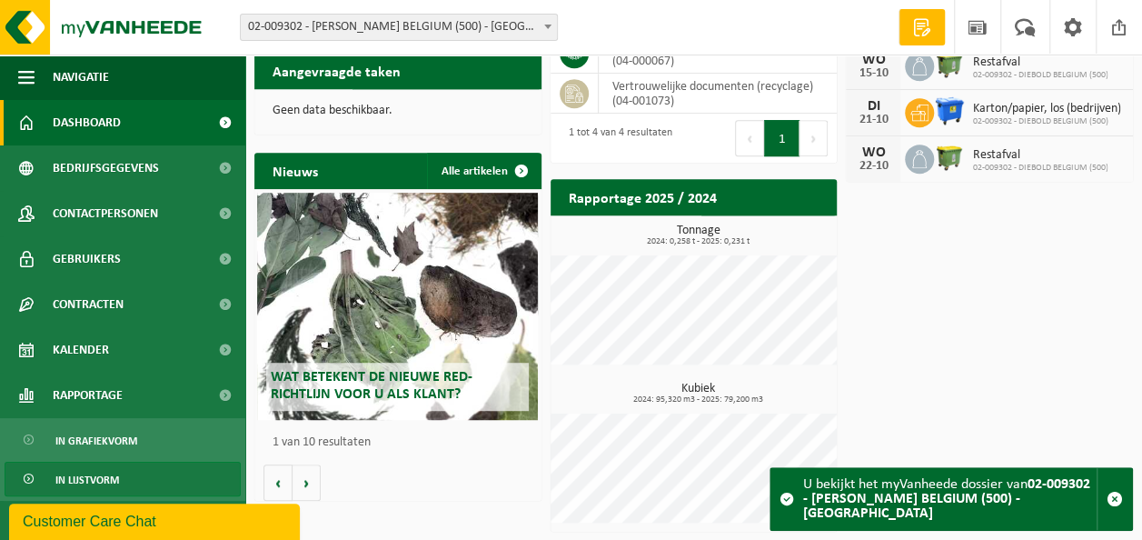 The width and height of the screenshot is (1142, 540). What do you see at coordinates (398, 111) in the screenshot?
I see `p: Geen data beschikbaar.` at bounding box center [398, 111].